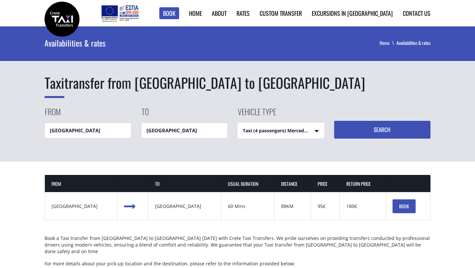 The height and width of the screenshot is (268, 475). What do you see at coordinates (120, 13) in the screenshot?
I see `img: e-bannersEUERDF180X90.jpg` at bounding box center [120, 13].